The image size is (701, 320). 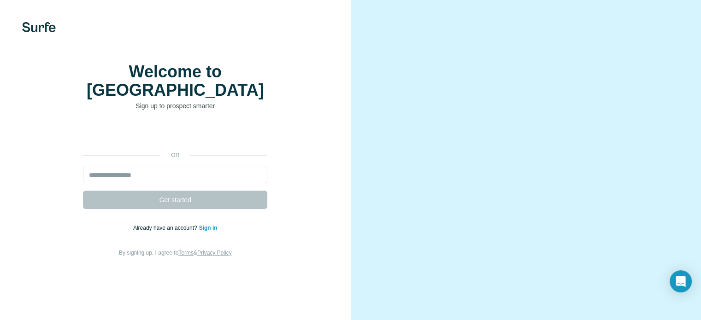 What do you see at coordinates (175, 253) in the screenshot?
I see `span: By signing up, I agree to &` at bounding box center [175, 253].